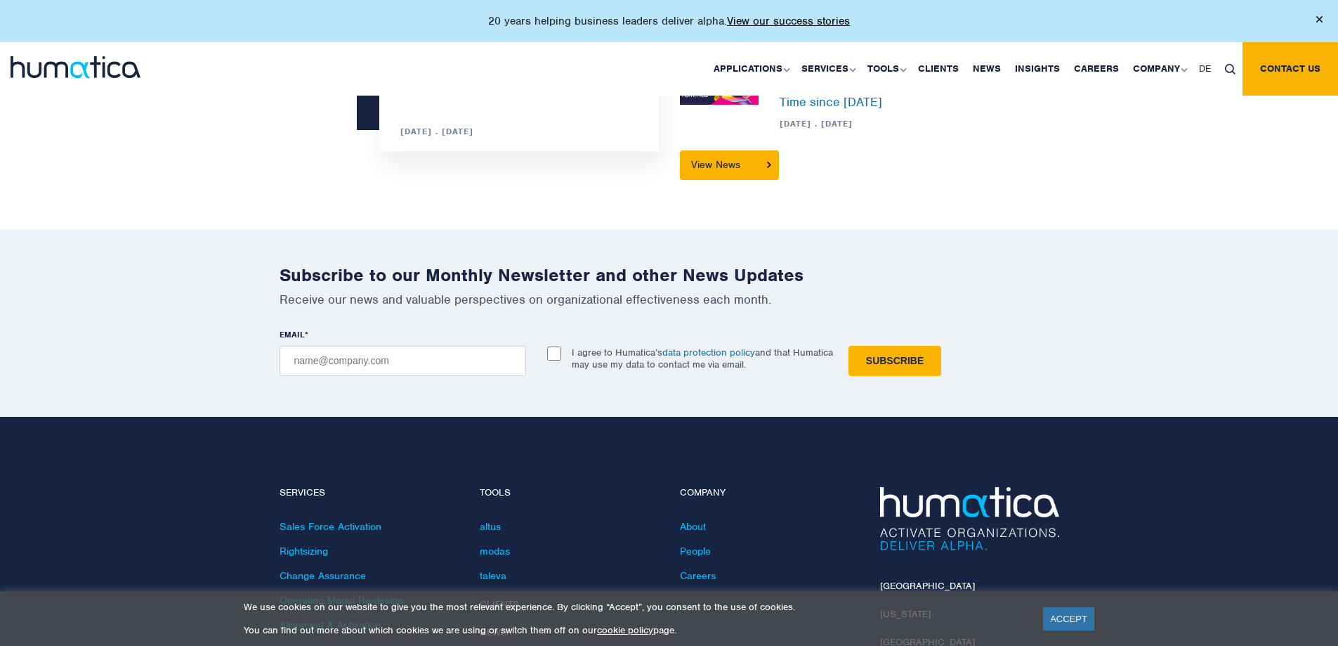 The image size is (1338, 646). Describe the element at coordinates (702, 358) in the screenshot. I see `p: I agree to Humatica’s and that Humatica may use my data to contact me via email.` at that location.